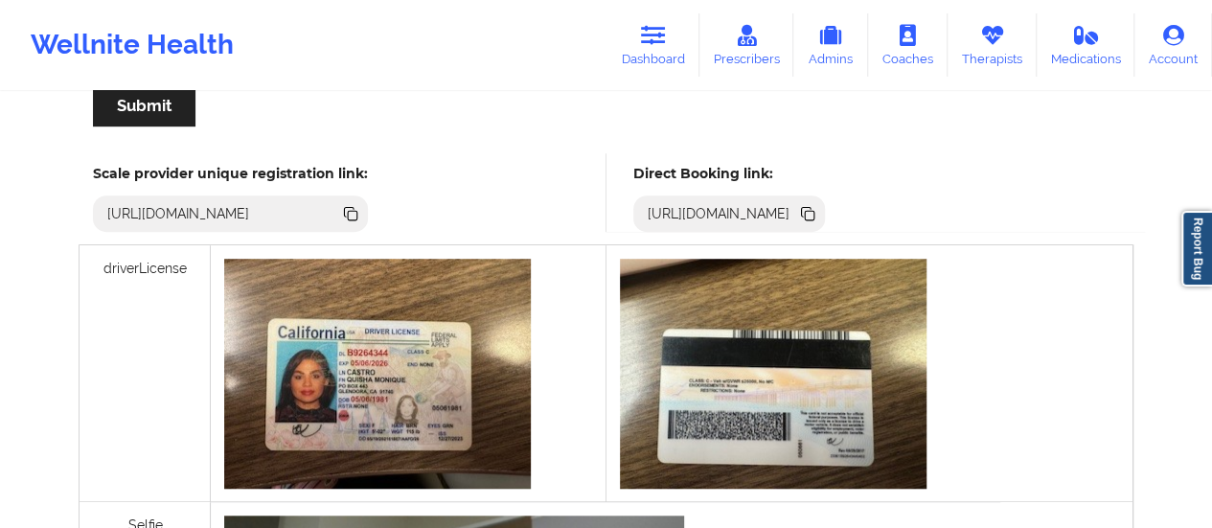 This screenshot has height=528, width=1212. What do you see at coordinates (1086, 45) in the screenshot?
I see `a: Medications` at bounding box center [1086, 45].